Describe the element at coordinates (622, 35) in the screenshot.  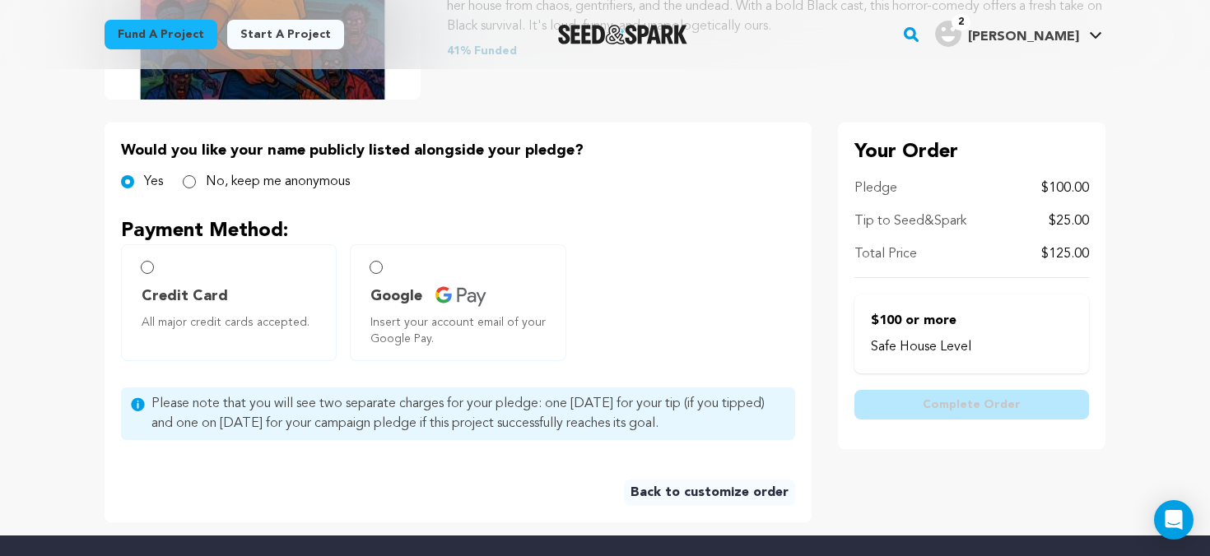
I see `a: Seed&Spark Homepage` at that location.